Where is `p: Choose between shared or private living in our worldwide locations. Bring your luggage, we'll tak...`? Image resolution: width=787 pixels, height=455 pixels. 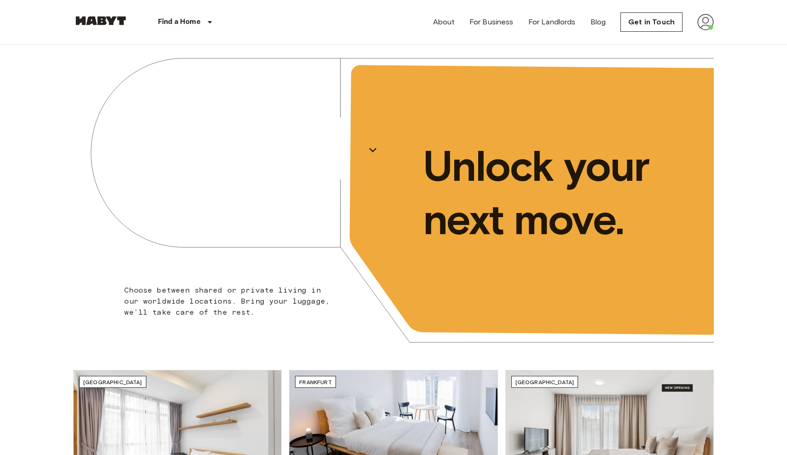 p: Choose between shared or private living in our worldwide locations. Bring your luggage, we'll tak... is located at coordinates (230, 301).